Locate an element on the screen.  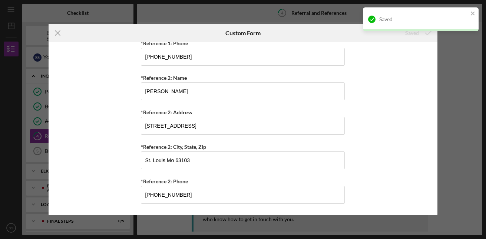
label: *Reference 2: Name is located at coordinates (164, 77).